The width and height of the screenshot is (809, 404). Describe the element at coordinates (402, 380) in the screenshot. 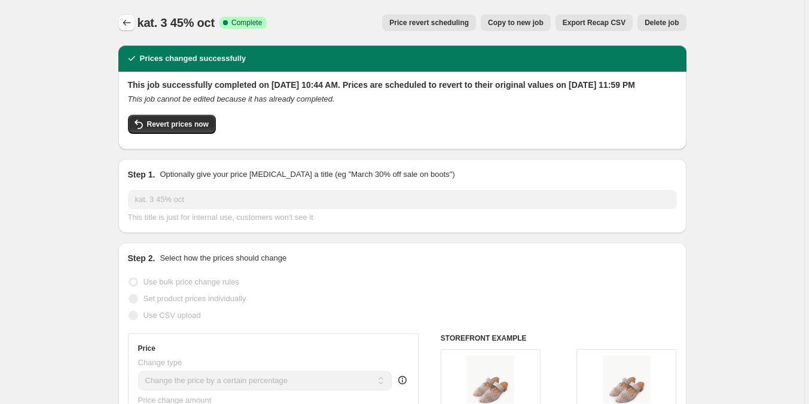

I see `div: help` at that location.